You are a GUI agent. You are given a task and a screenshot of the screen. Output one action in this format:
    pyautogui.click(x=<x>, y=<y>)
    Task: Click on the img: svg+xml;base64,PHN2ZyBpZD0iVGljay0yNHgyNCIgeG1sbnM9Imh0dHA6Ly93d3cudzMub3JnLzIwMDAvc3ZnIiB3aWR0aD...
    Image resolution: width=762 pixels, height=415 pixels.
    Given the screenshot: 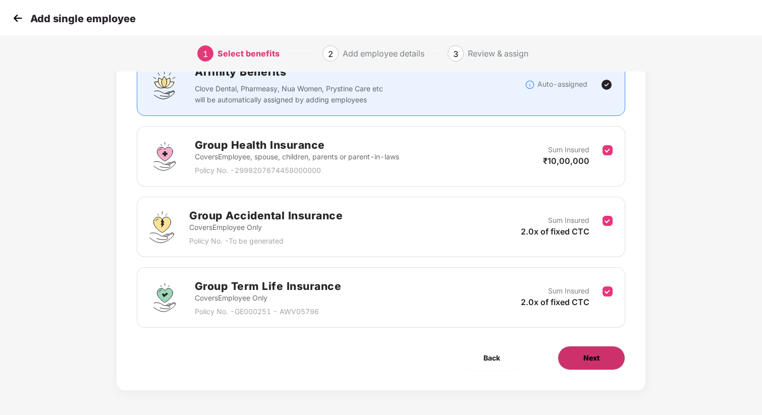 What is the action you would take?
    pyautogui.click(x=606, y=85)
    